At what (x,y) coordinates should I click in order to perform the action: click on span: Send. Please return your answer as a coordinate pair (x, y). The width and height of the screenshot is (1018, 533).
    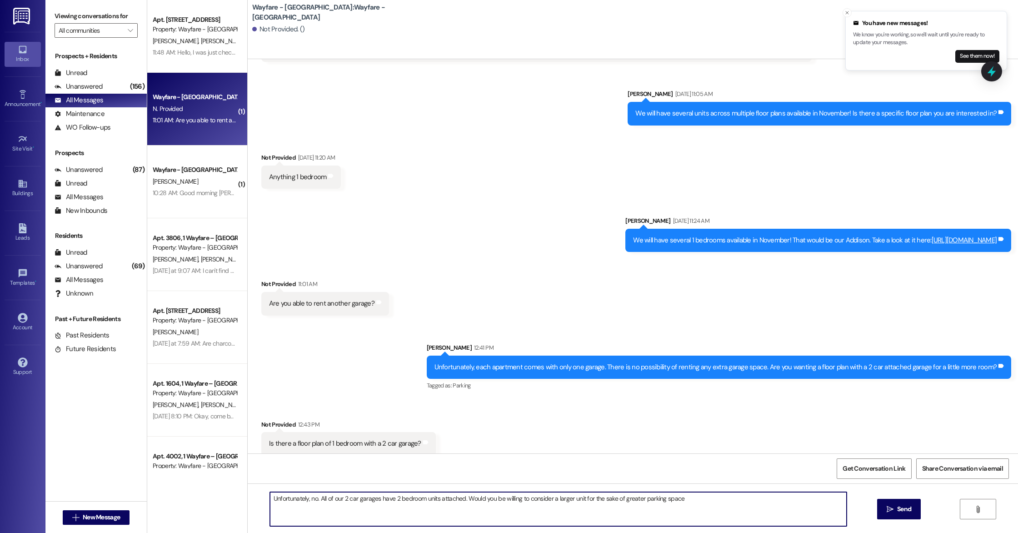
    Looking at the image, I should click on (904, 509).